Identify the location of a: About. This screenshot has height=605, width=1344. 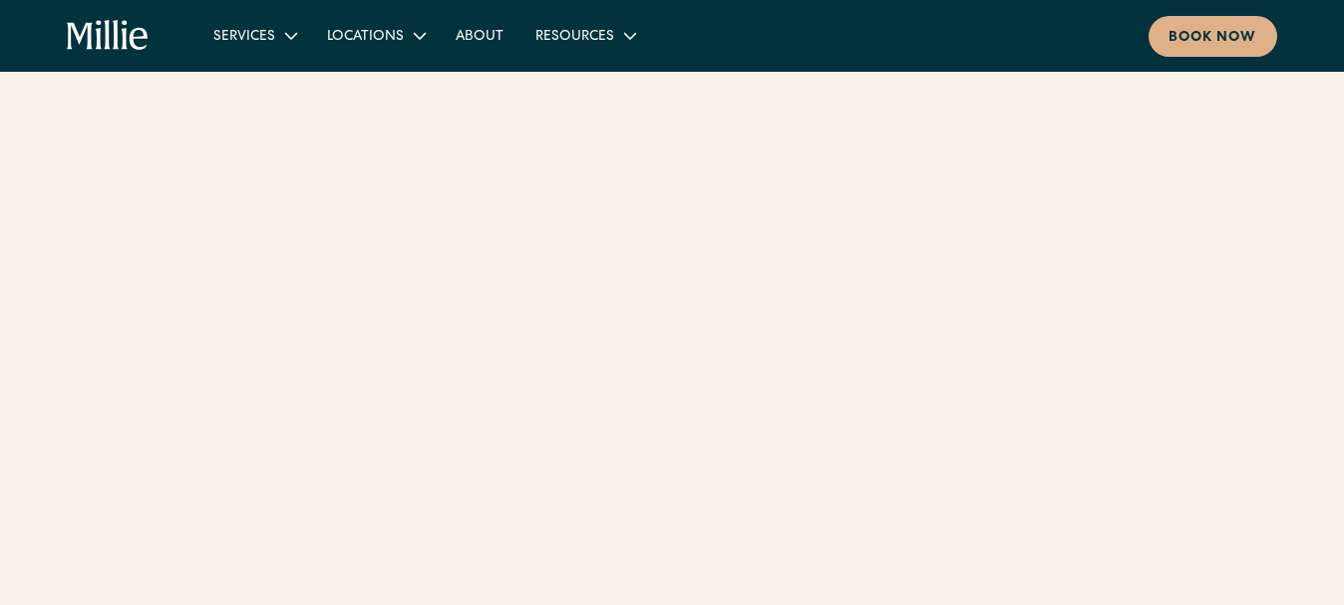
(479, 35).